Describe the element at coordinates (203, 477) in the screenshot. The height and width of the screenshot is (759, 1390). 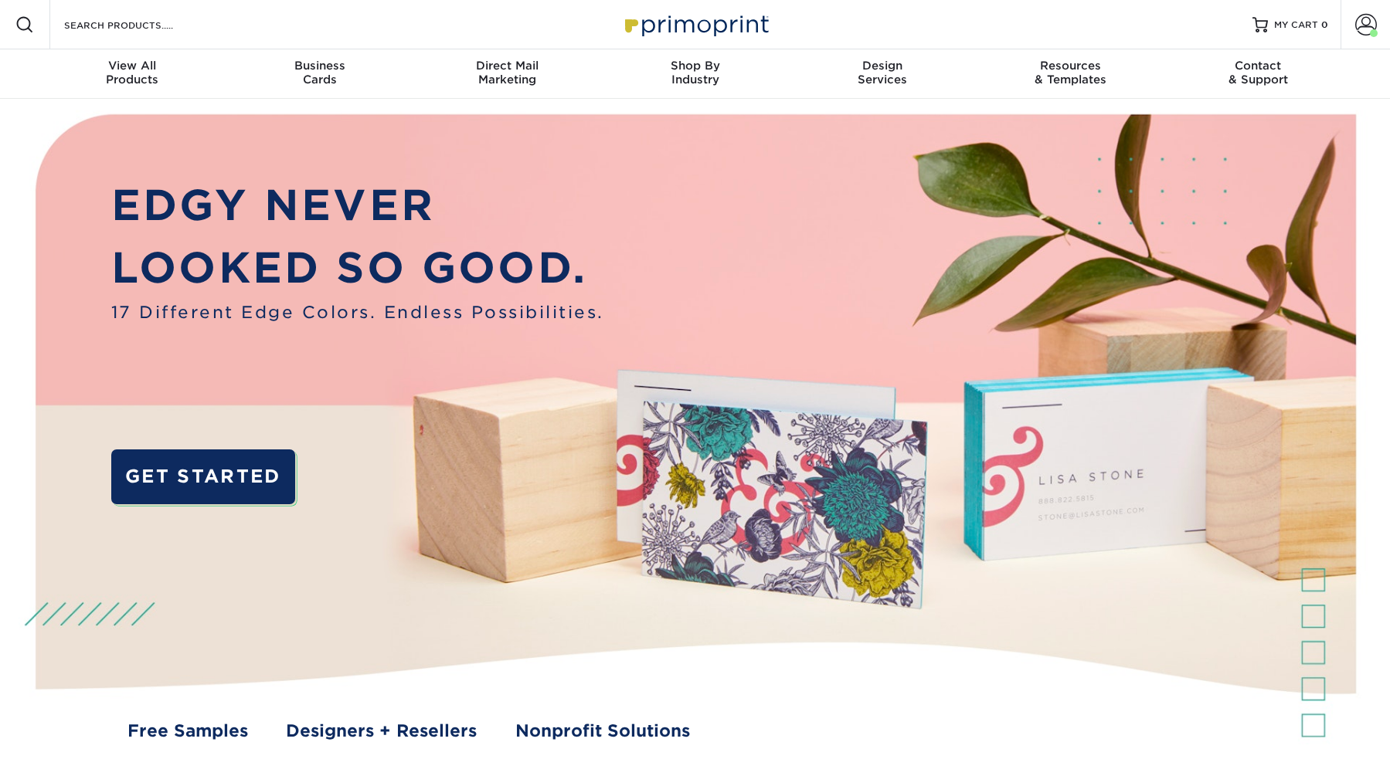
I see `a: GET STARTED` at that location.